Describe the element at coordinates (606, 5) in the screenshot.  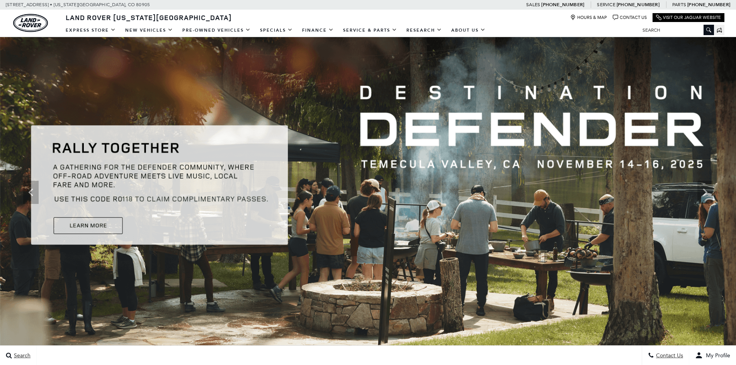
I see `span: Service` at that location.